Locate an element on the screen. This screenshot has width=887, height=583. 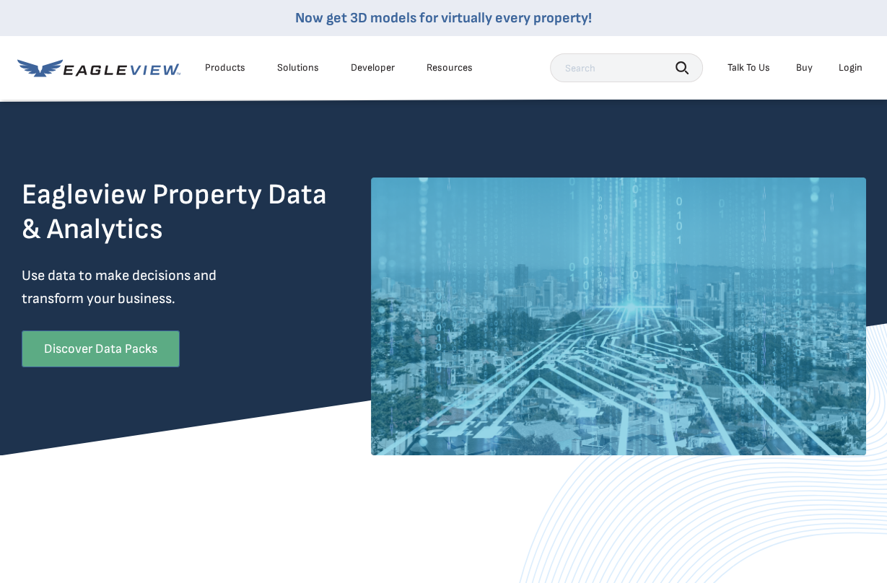
div: Solutions is located at coordinates (298, 68).